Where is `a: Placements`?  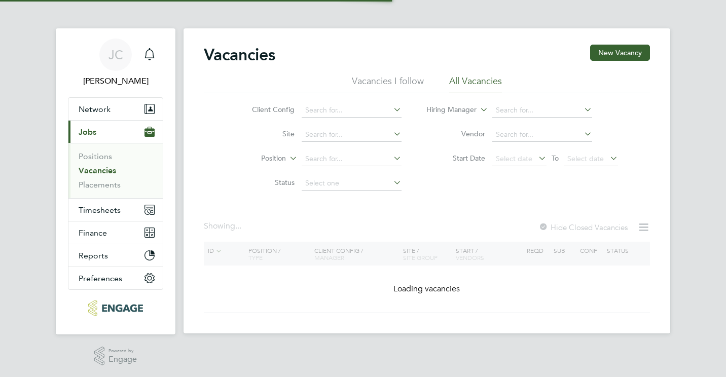 a: Placements is located at coordinates (99, 185).